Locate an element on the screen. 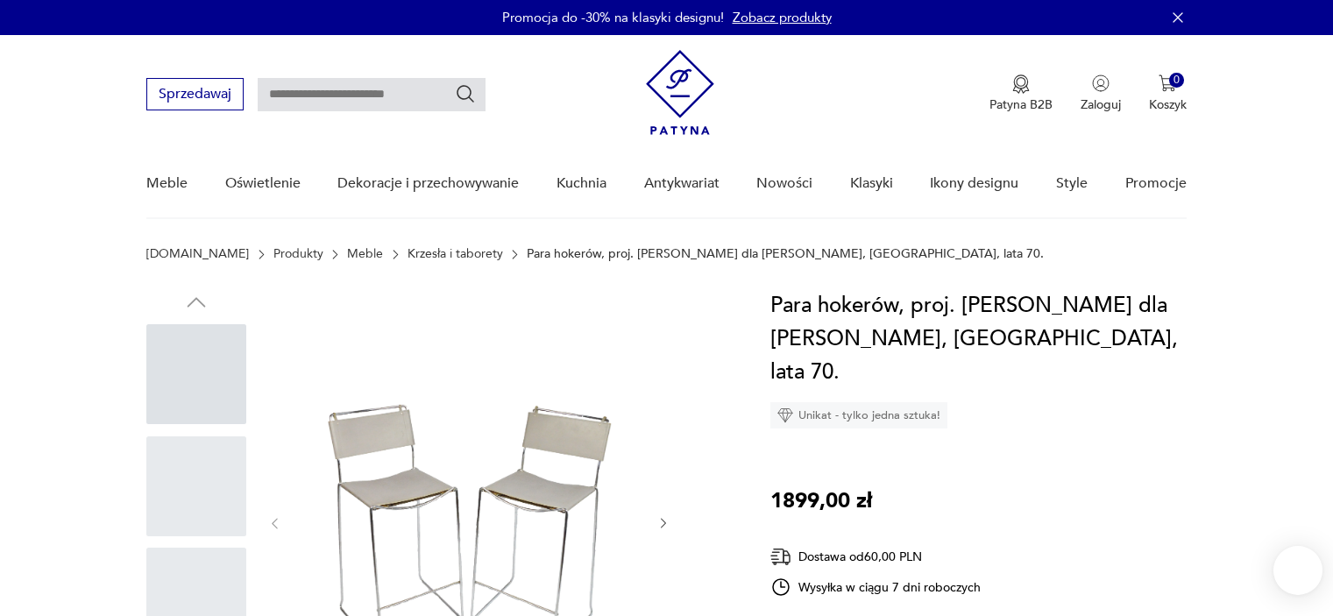 The image size is (1333, 616). img: Patyna - sklep z meblami i dekoracjami vintage is located at coordinates (680, 92).